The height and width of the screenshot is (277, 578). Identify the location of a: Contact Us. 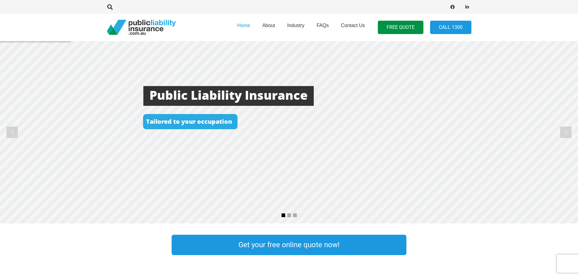
(353, 27).